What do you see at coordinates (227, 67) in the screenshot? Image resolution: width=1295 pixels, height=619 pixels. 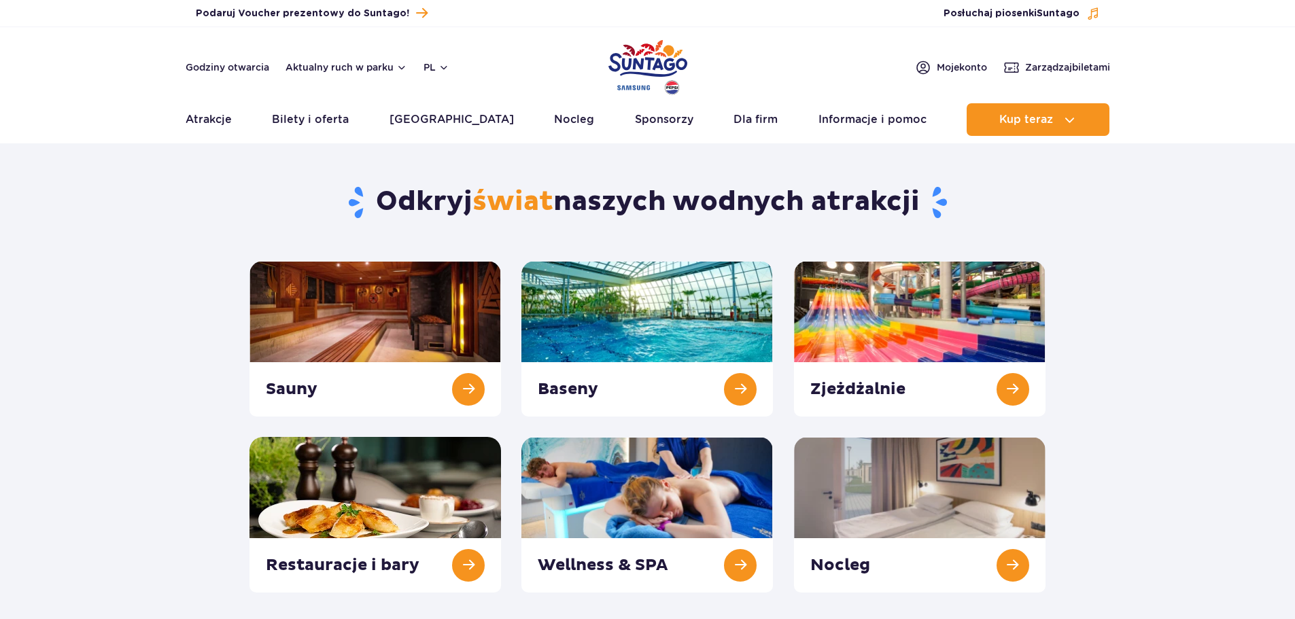 I see `a: Godziny otwarcia` at bounding box center [227, 67].